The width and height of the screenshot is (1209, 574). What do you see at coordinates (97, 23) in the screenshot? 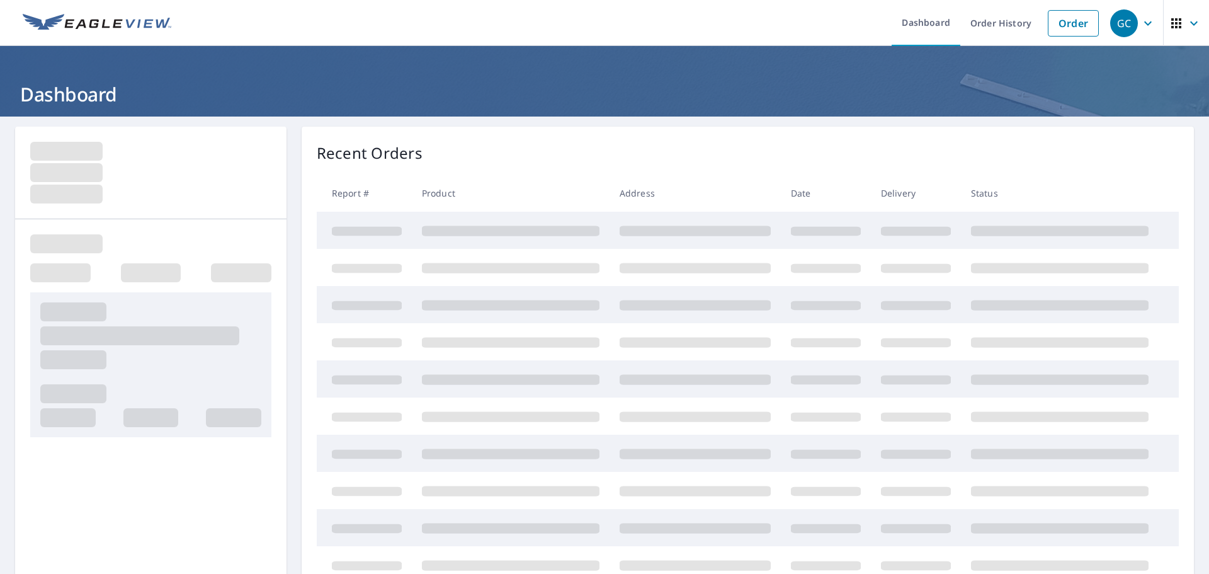
I see `img: EV Logo` at bounding box center [97, 23].